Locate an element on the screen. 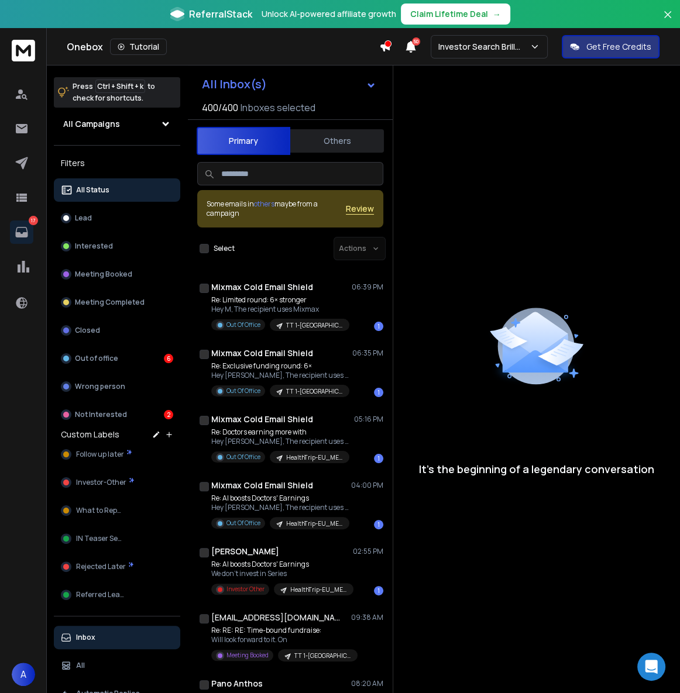  p: We don't invest in Series is located at coordinates (281, 574).